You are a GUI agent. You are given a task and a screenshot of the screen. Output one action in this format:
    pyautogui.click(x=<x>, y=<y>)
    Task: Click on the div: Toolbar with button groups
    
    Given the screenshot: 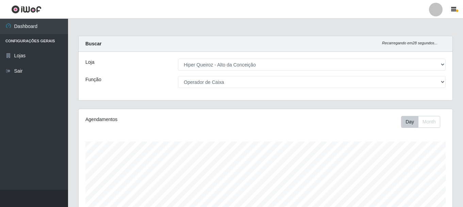 What is the action you would take?
    pyautogui.click(x=423, y=122)
    